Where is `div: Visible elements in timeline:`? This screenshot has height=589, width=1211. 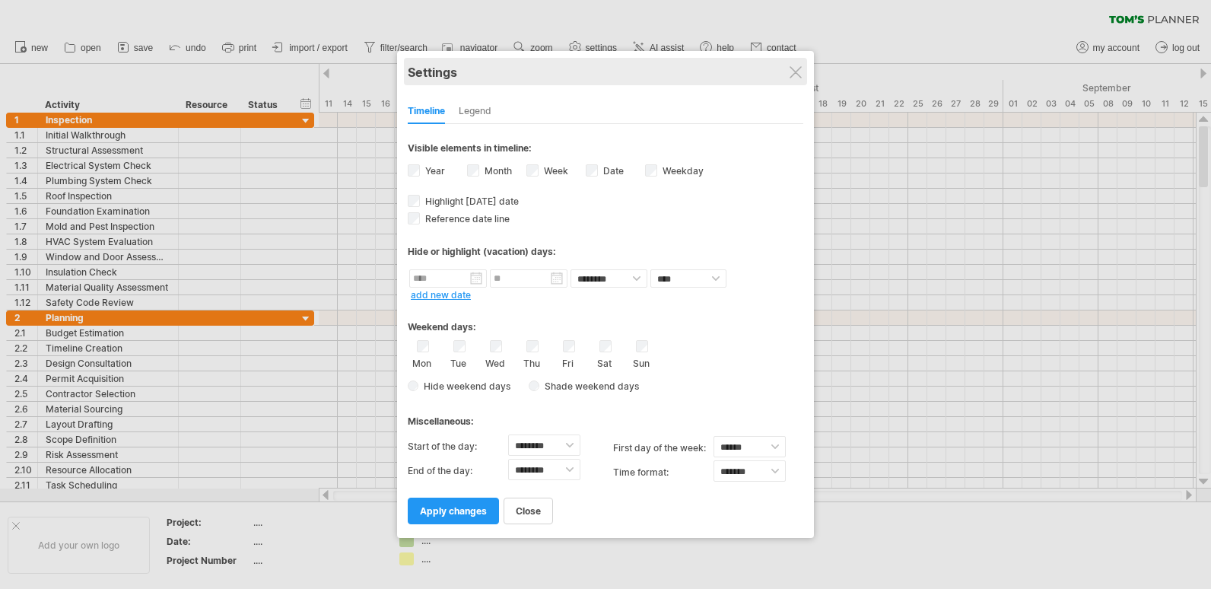 div: Visible elements in timeline: is located at coordinates (606, 150).